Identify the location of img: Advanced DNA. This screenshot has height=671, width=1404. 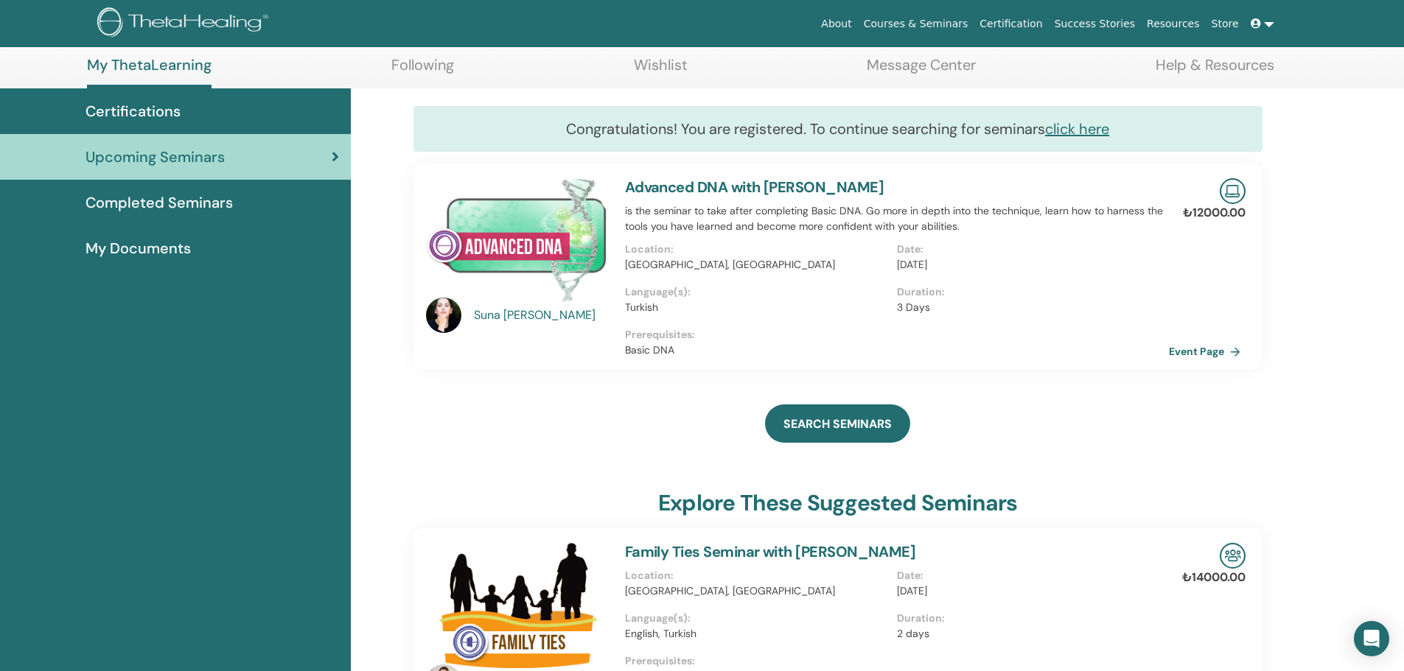
(516, 240).